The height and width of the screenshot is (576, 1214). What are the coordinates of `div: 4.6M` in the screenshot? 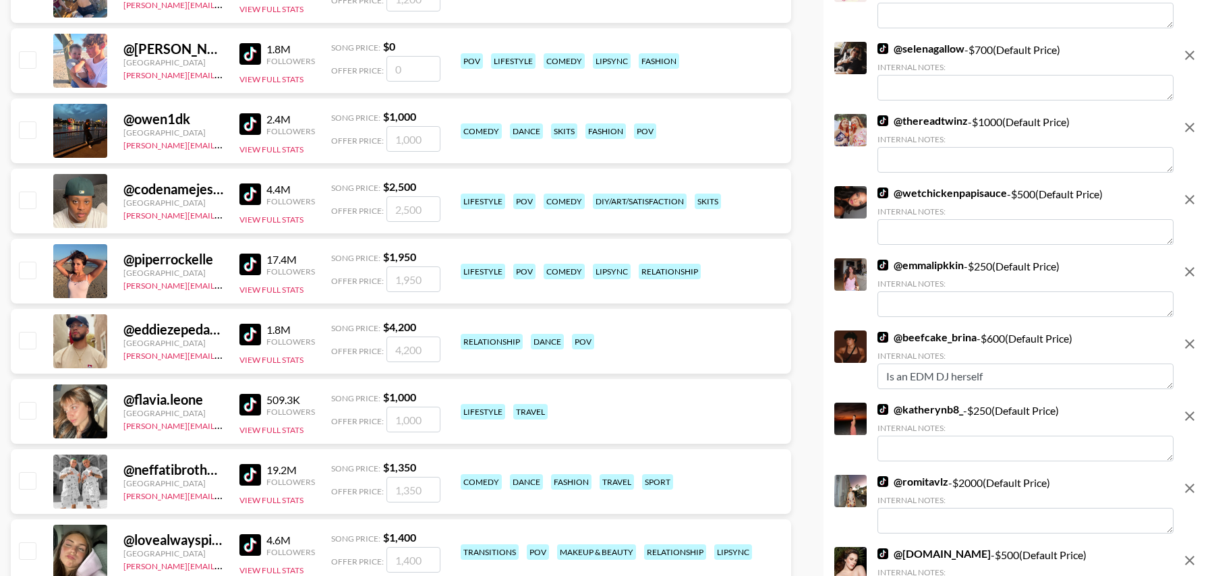 It's located at (291, 540).